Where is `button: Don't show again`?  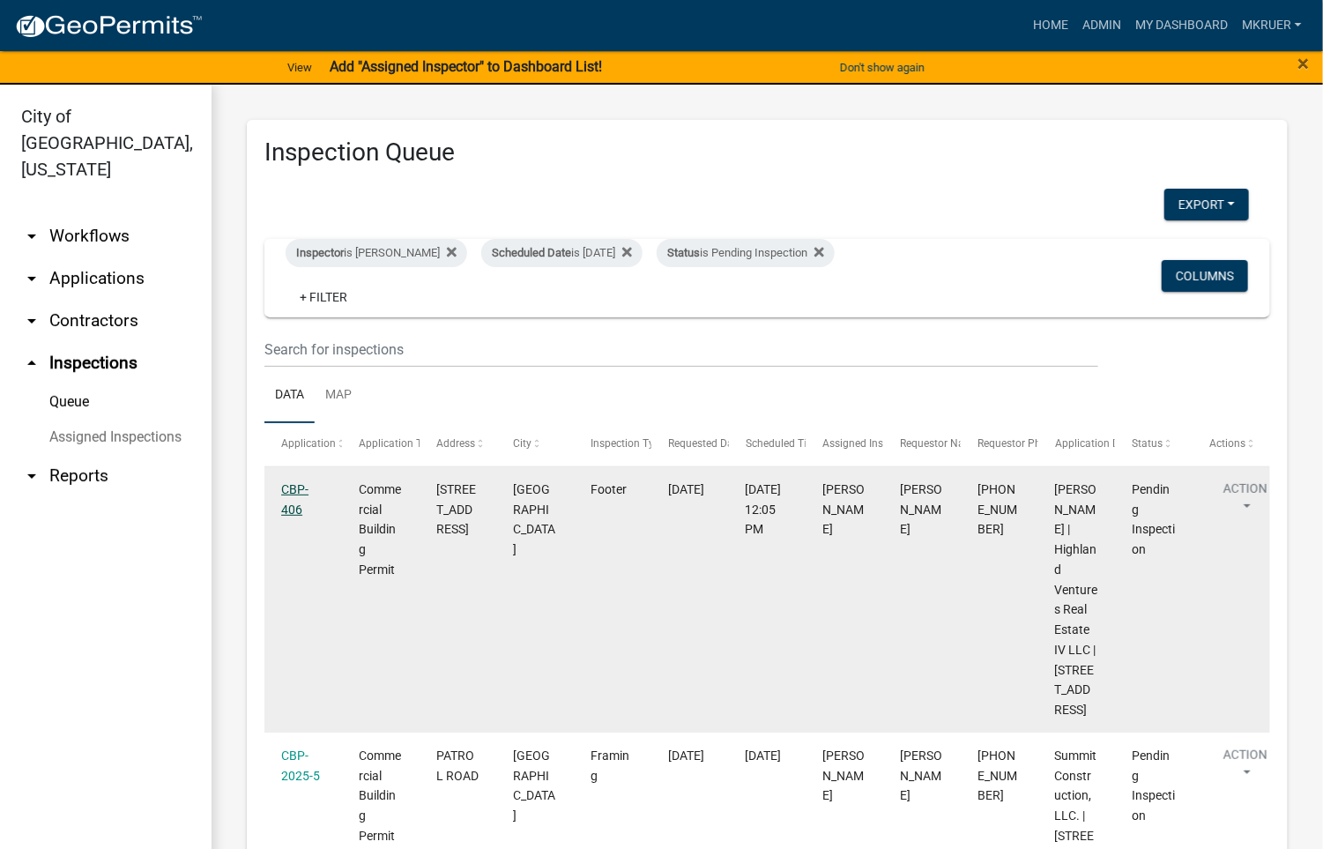
button: Don't show again is located at coordinates (882, 67).